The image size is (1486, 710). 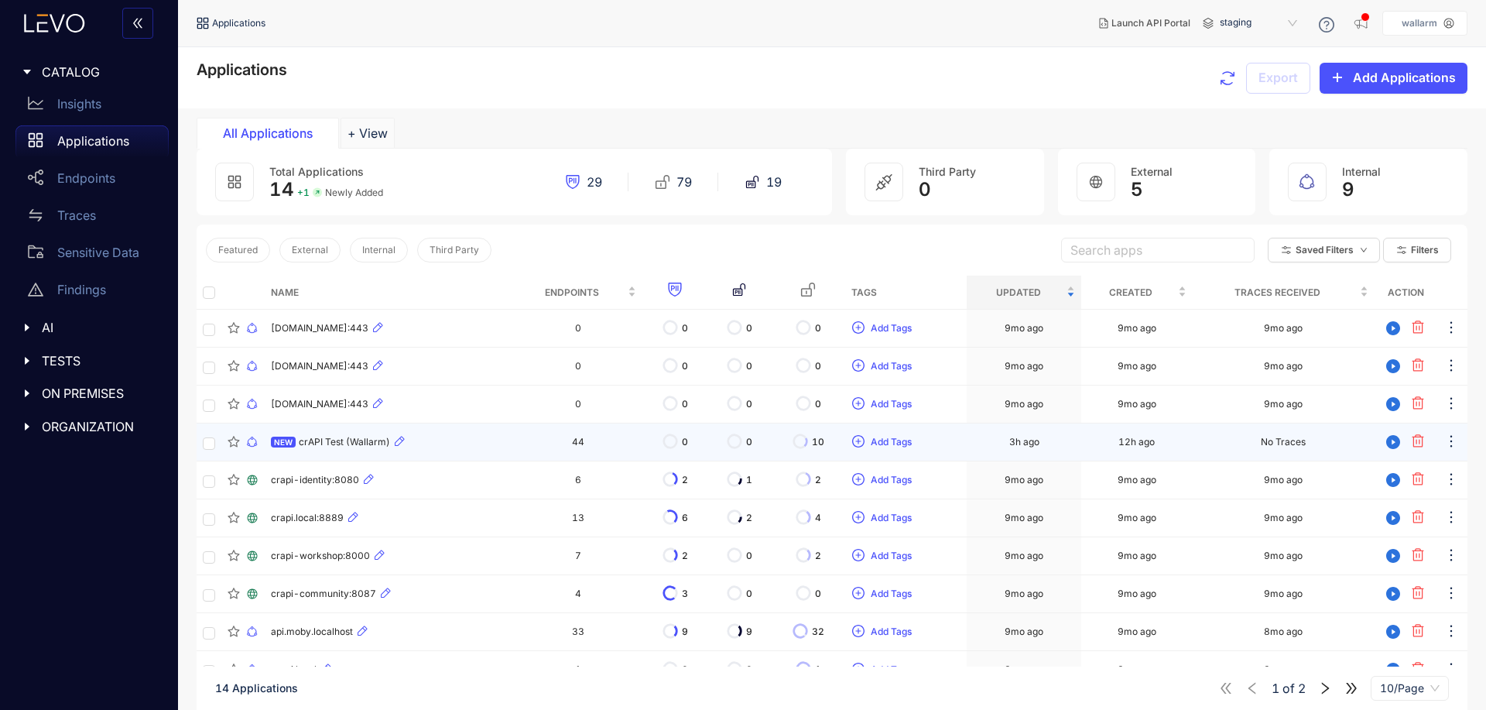 What do you see at coordinates (1363, 250) in the screenshot?
I see `span: down` at bounding box center [1363, 250].